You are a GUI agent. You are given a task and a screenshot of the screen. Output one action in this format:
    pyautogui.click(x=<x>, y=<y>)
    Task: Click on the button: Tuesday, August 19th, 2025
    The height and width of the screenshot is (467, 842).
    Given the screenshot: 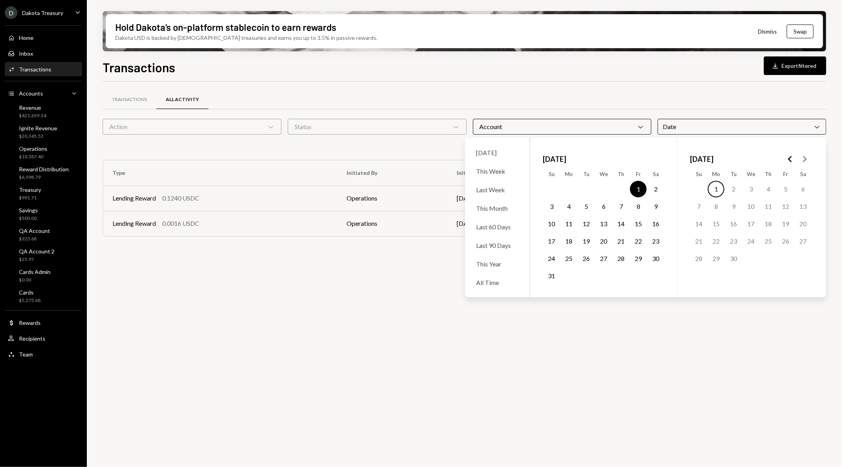 What is the action you would take?
    pyautogui.click(x=586, y=241)
    